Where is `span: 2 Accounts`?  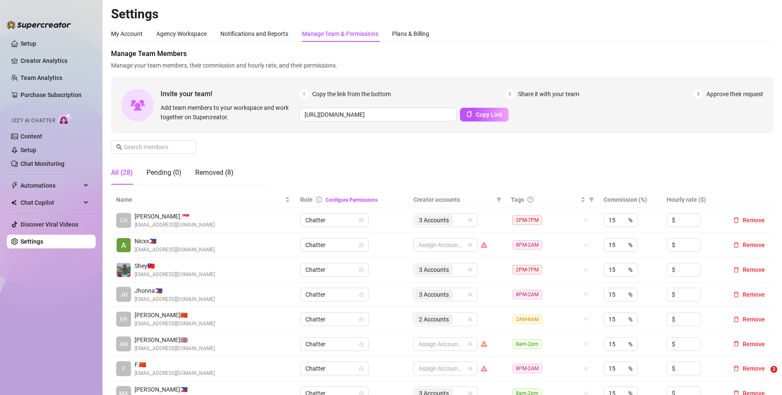
span: 2 Accounts is located at coordinates (434, 319).